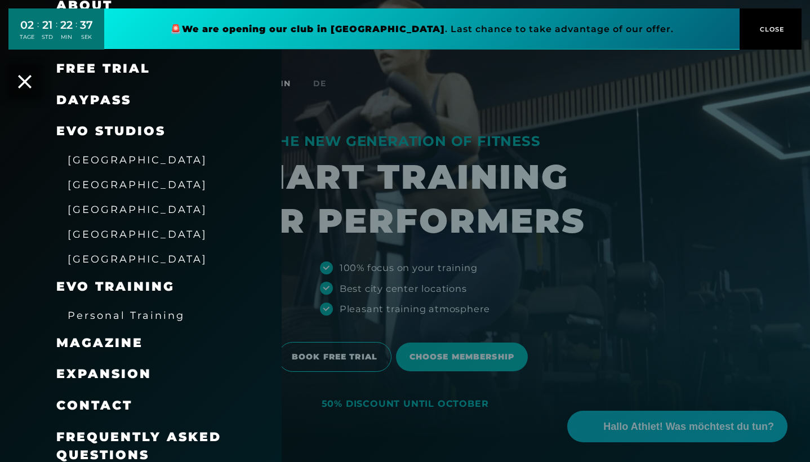 This screenshot has height=462, width=810. I want to click on div: STD, so click(47, 37).